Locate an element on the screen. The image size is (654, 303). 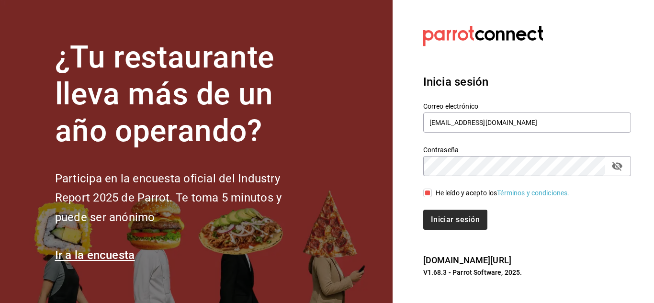
div: He leído y acepto los is located at coordinates (503, 193).